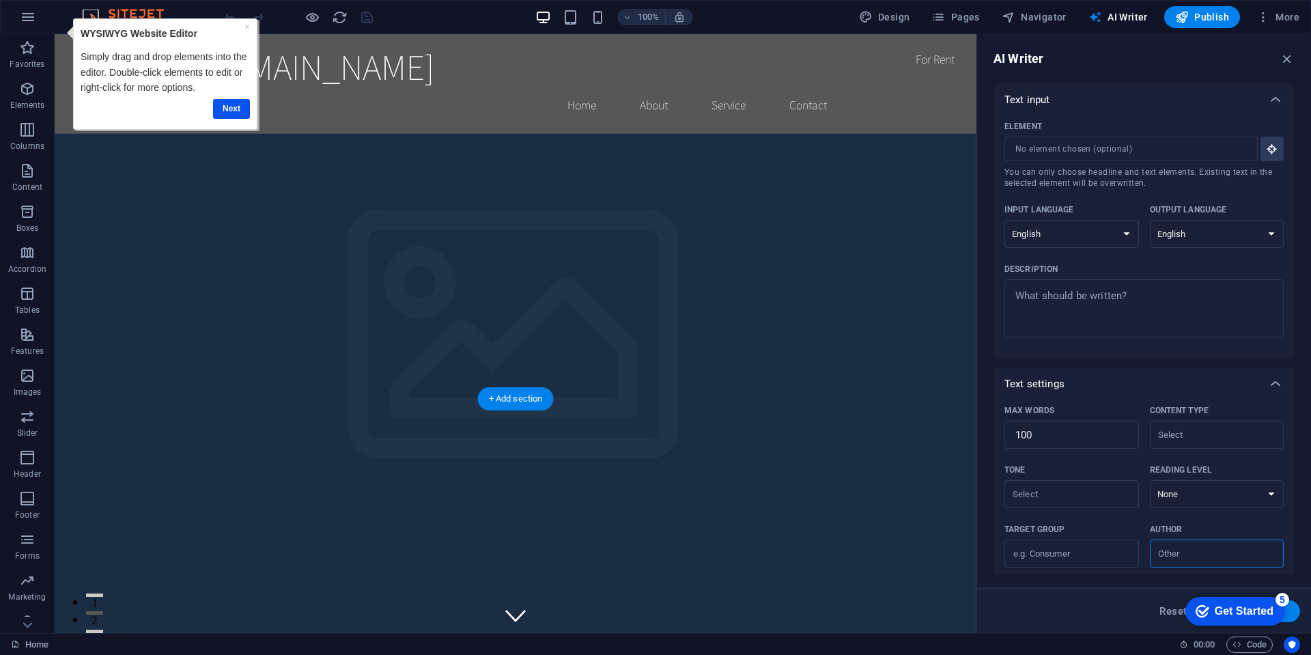  I want to click on input: Max words, so click(1071, 435).